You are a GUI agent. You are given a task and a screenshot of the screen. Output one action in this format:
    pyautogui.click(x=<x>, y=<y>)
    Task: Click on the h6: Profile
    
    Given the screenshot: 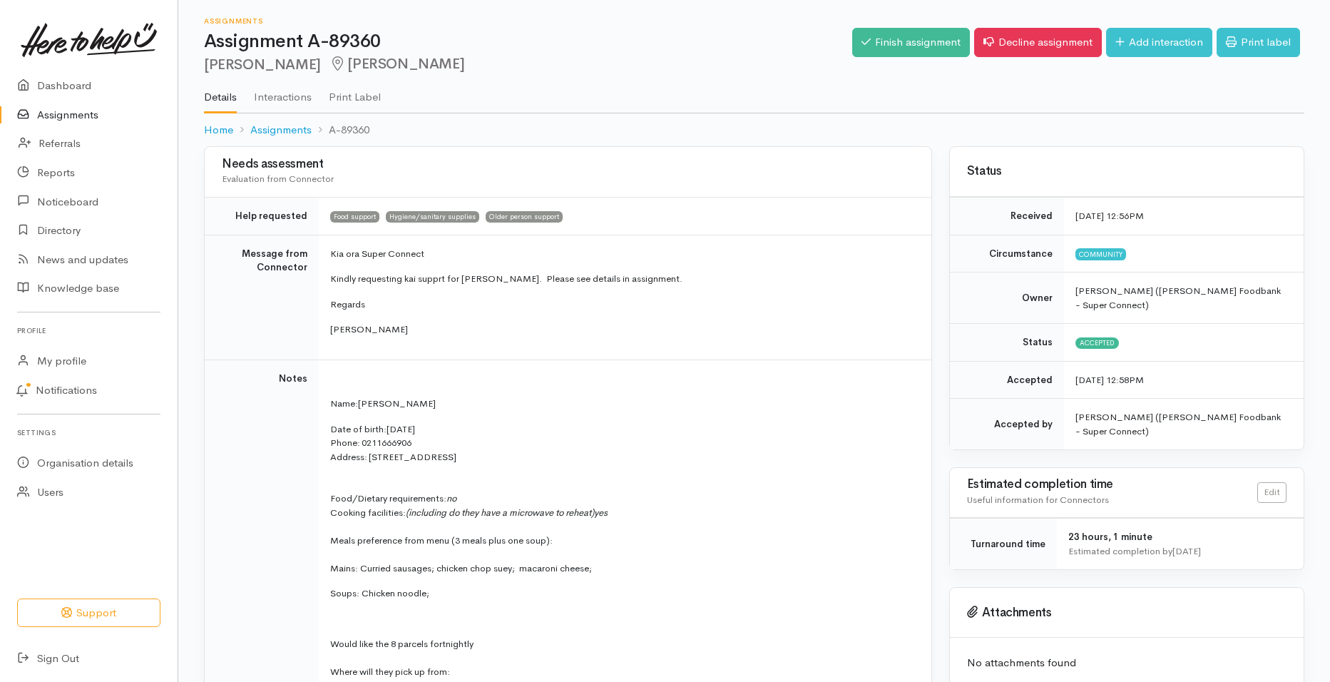 What is the action you would take?
    pyautogui.click(x=88, y=330)
    